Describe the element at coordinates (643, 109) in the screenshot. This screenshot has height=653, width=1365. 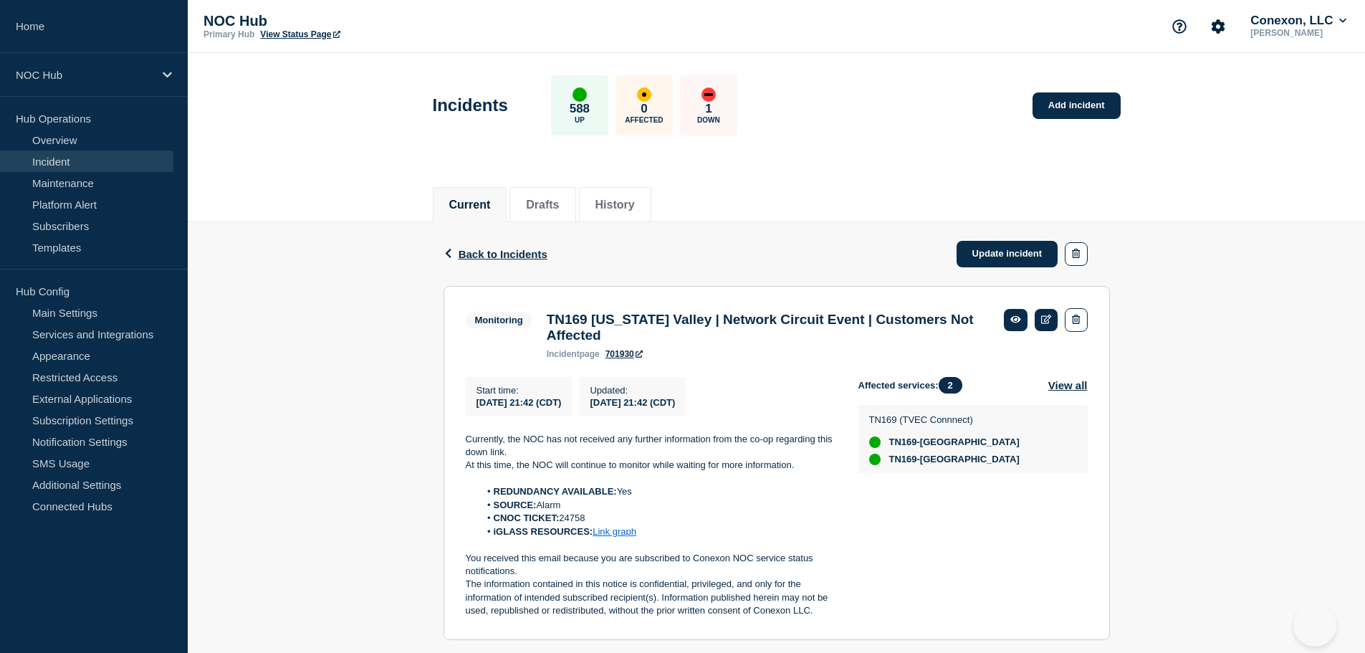
I see `p: 0` at that location.